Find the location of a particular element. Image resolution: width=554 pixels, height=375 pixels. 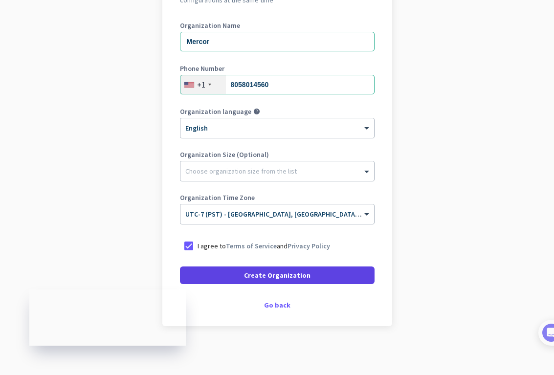

a: Privacy Policy is located at coordinates (309, 246).